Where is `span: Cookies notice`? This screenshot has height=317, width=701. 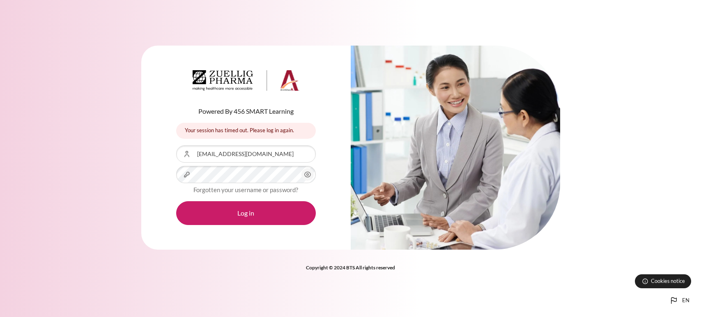
span: Cookies notice is located at coordinates (668, 281).